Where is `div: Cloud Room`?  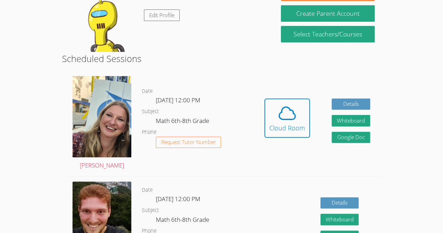 div: Cloud Room is located at coordinates (287, 128).